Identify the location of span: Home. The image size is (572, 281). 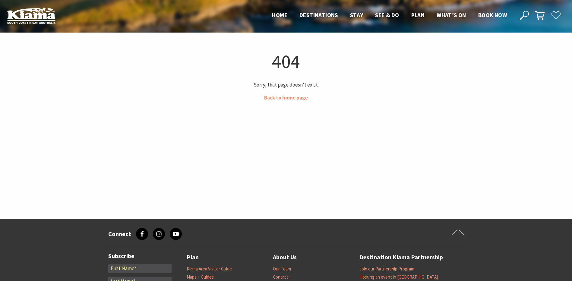
(279, 15).